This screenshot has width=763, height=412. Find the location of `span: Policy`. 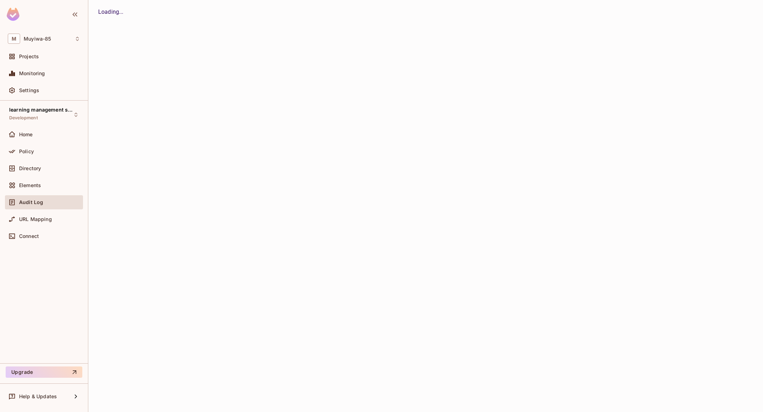

span: Policy is located at coordinates (27, 152).